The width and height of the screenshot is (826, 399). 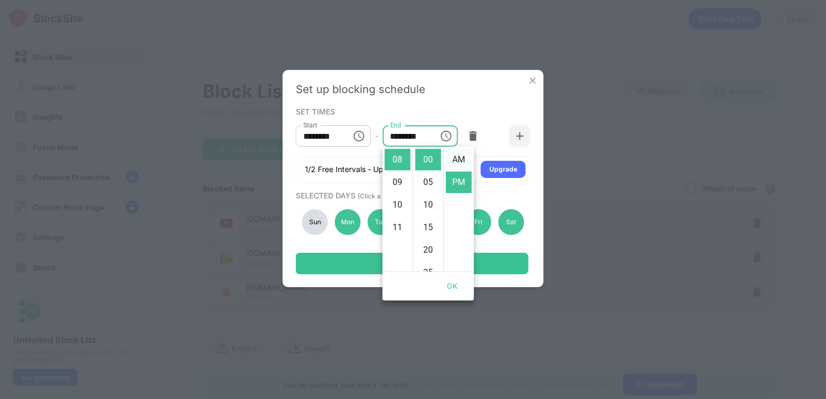 What do you see at coordinates (397, 227) in the screenshot?
I see `li: 11 hours` at bounding box center [397, 227].